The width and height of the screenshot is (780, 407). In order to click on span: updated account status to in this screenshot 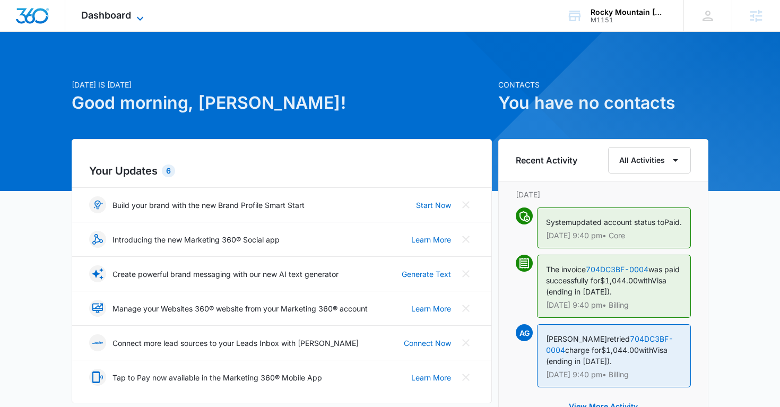, I will do `click(618, 222)`.